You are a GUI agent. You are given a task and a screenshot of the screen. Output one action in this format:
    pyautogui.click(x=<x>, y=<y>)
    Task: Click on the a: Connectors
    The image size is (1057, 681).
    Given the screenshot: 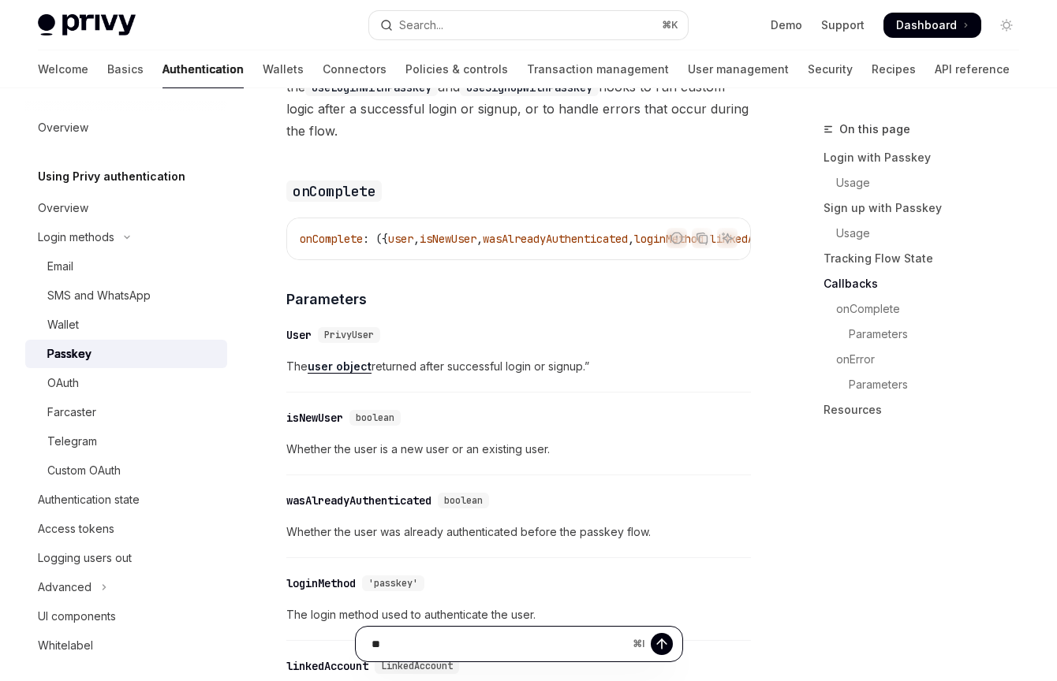 What is the action you would take?
    pyautogui.click(x=354, y=69)
    